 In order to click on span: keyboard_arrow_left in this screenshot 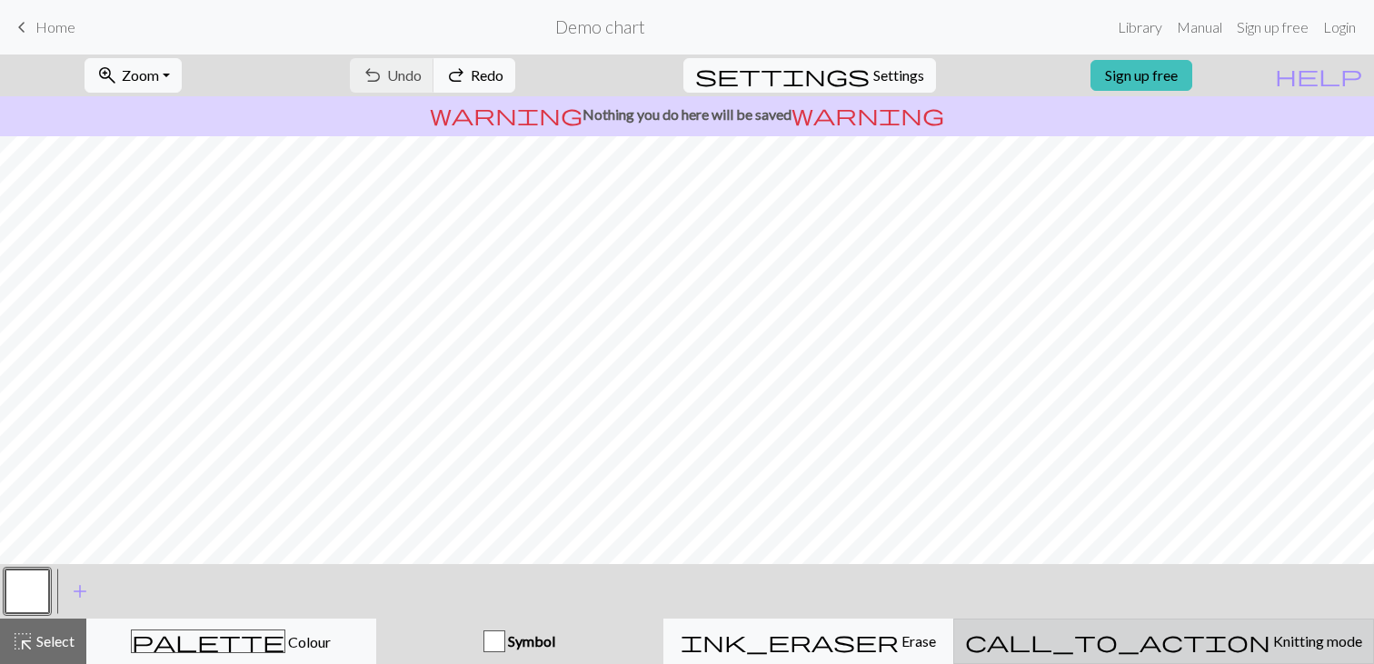, I will do `click(22, 27)`.